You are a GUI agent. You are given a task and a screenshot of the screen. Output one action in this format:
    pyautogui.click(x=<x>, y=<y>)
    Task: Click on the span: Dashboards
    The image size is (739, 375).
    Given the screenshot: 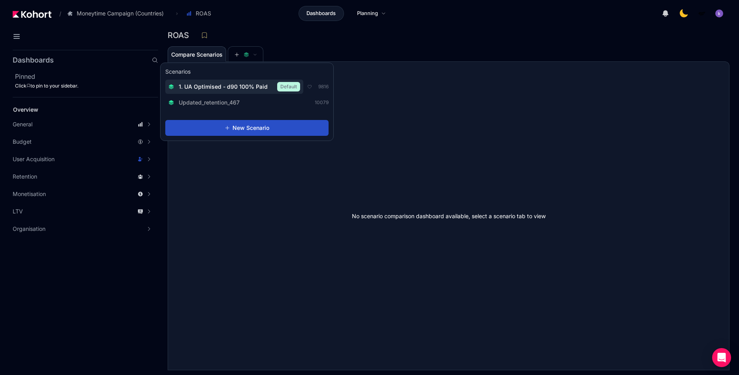 What is the action you would take?
    pyautogui.click(x=321, y=13)
    